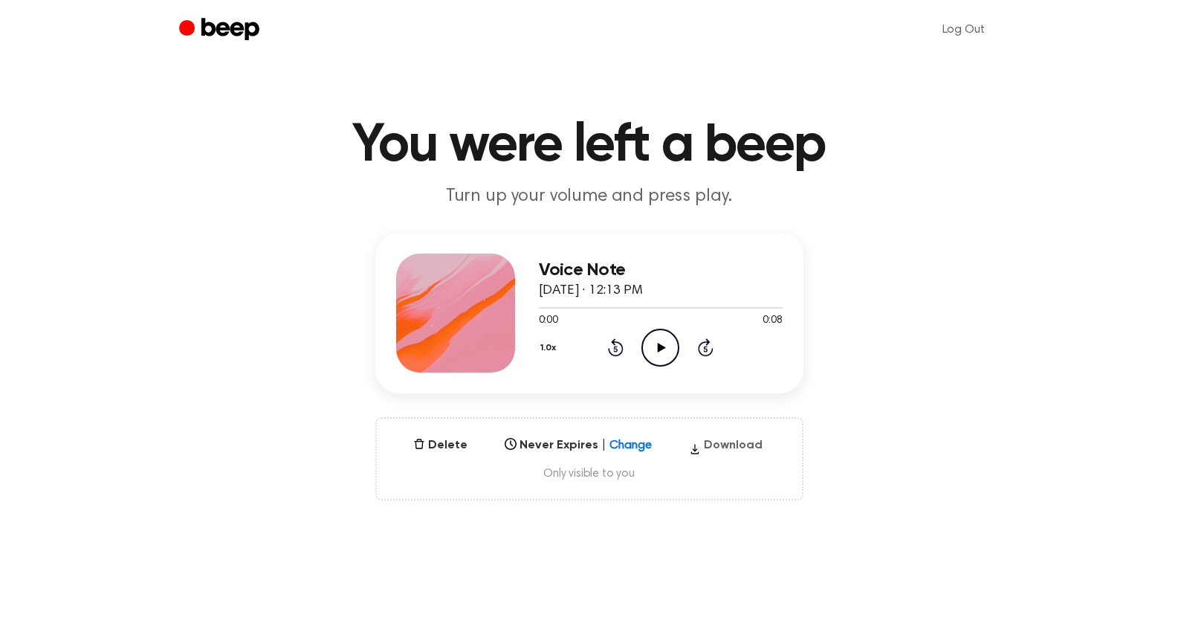 The width and height of the screenshot is (1178, 618). Describe the element at coordinates (589, 196) in the screenshot. I see `p: Turn up your volume and press play.` at that location.